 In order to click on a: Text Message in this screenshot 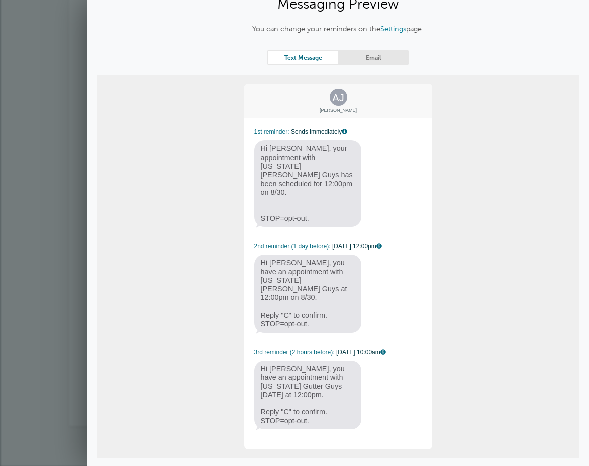, I will do `click(303, 57)`.